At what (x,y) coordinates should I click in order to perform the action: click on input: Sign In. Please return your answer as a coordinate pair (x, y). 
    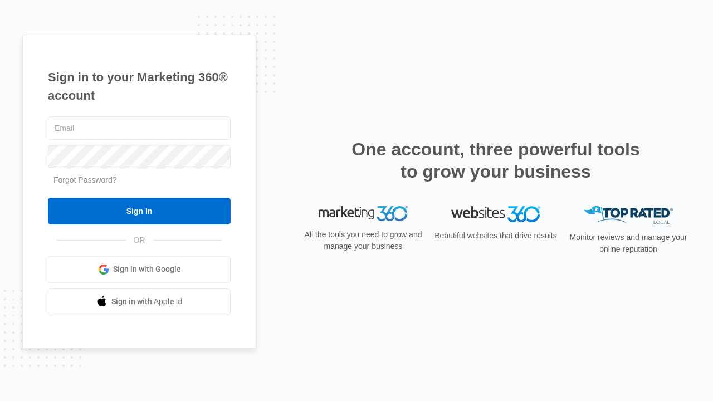
    Looking at the image, I should click on (139, 211).